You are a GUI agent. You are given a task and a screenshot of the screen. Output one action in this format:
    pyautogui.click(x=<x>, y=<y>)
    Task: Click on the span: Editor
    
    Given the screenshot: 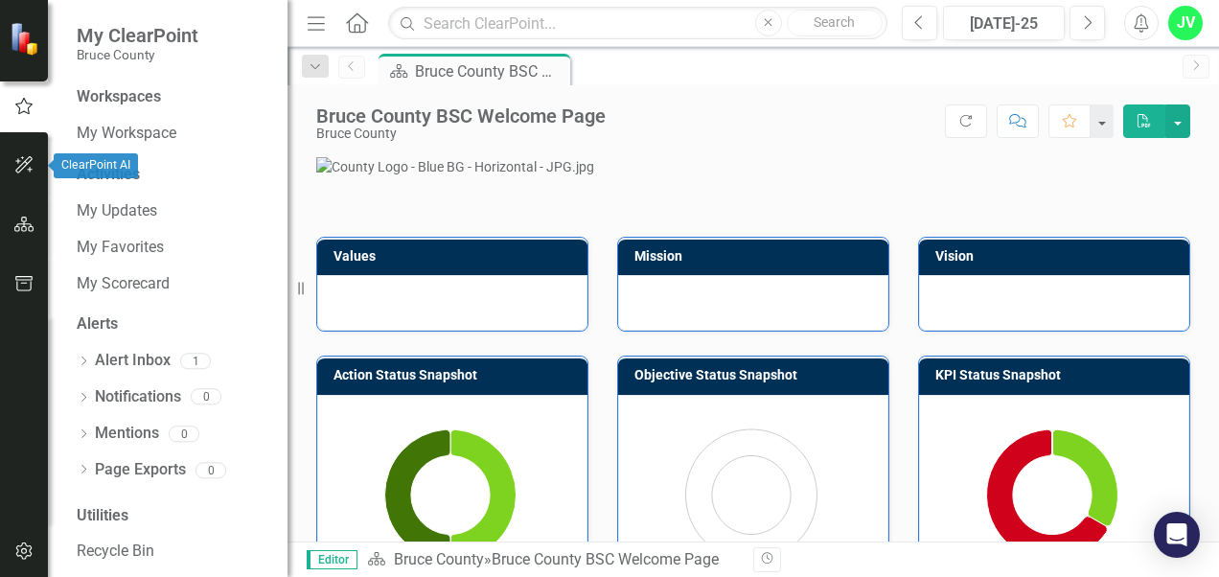 What is the action you would take?
    pyautogui.click(x=332, y=560)
    